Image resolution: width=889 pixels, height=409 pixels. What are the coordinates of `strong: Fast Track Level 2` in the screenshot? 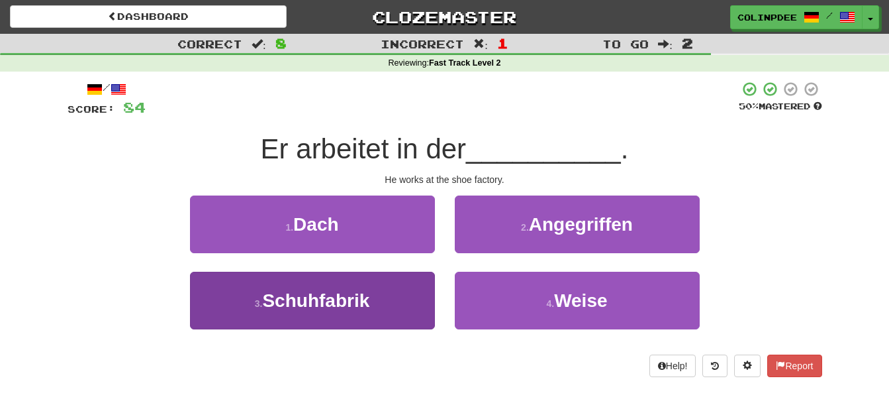 It's located at (465, 63).